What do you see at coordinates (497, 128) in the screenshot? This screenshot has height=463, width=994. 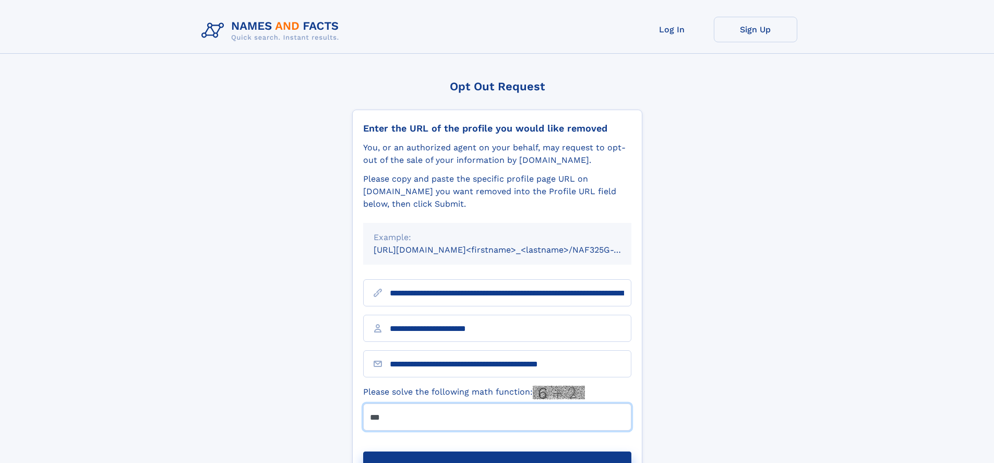 I see `div: Enter the URL of the profile you would like removed` at bounding box center [497, 128].